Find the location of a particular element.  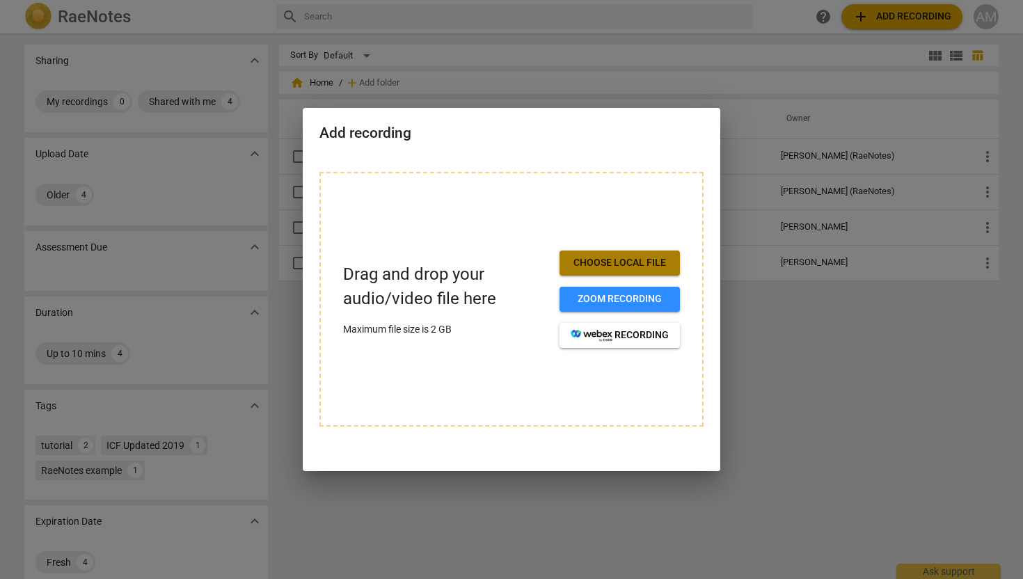

p: Drag and drop your audio/video file here is located at coordinates (445, 287).